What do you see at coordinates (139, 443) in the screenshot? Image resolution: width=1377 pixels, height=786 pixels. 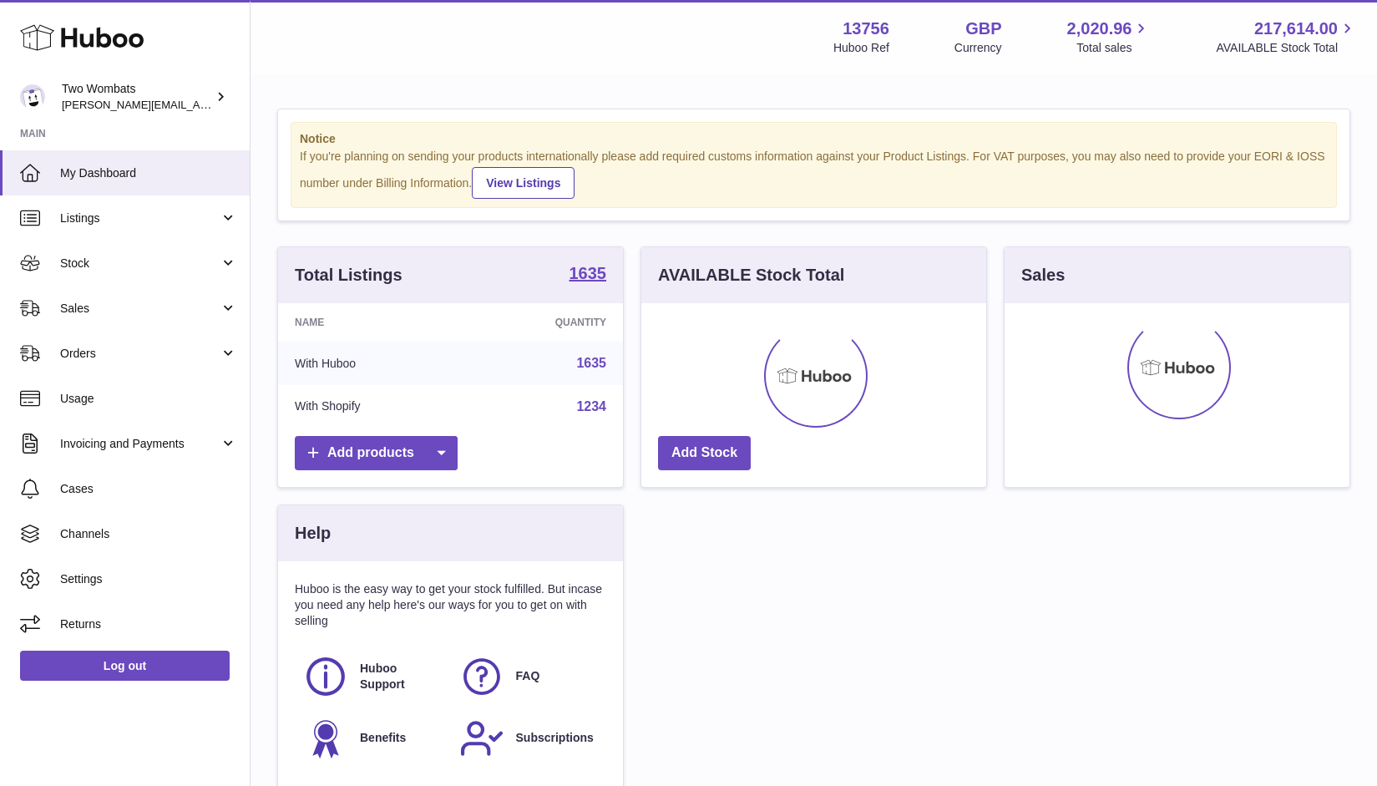 I see `span: Invoicing and Payments` at bounding box center [139, 443].